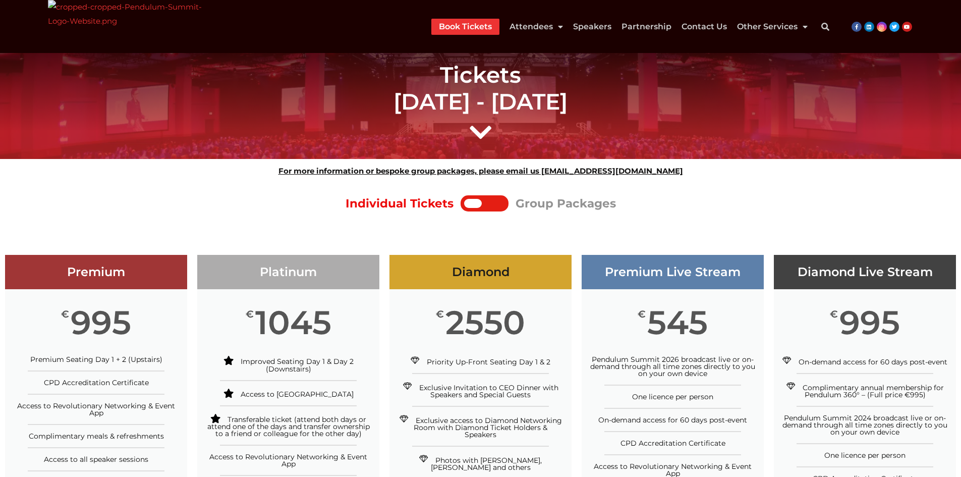 Image resolution: width=961 pixels, height=477 pixels. Describe the element at coordinates (289, 426) in the screenshot. I see `span: Transferable ticket (attend both days or attend one of the days and transfer ownership to a frien...` at that location.